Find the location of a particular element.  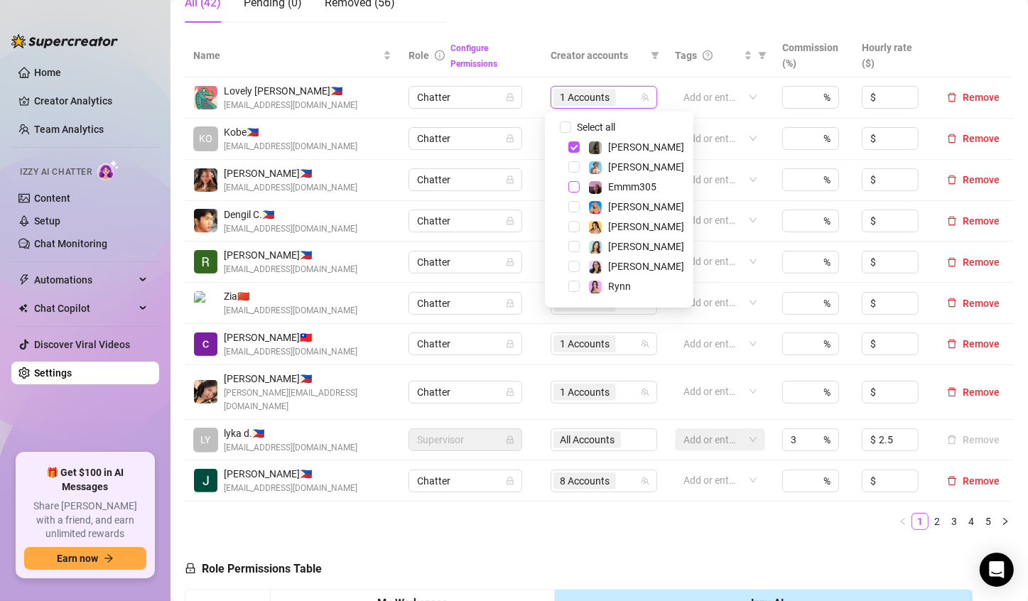

a: 5 is located at coordinates (989, 522).